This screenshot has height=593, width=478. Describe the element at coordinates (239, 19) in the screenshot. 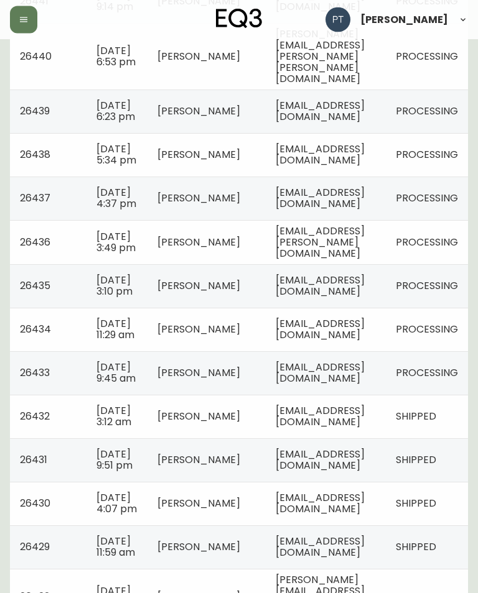

I see `img: logo` at that location.